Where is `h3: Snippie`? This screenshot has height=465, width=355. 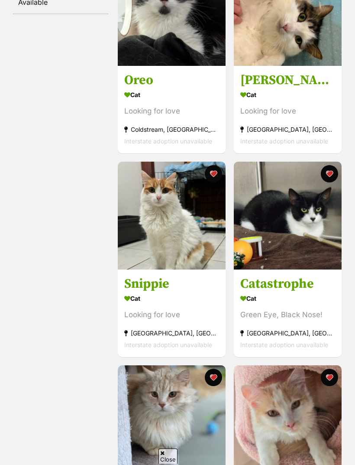 h3: Snippie is located at coordinates (172, 284).